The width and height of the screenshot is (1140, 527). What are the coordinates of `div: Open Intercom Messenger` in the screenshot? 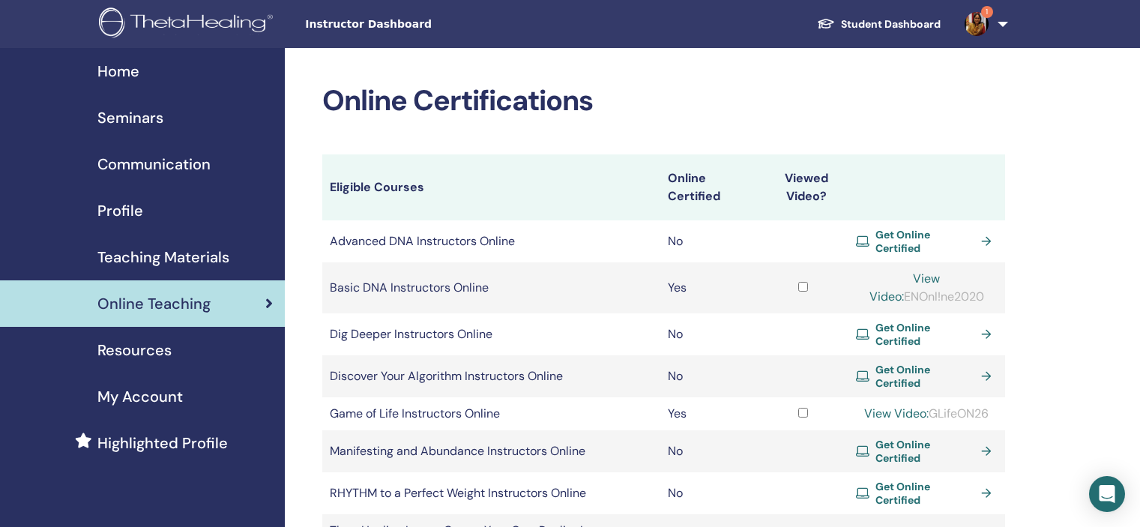 It's located at (1107, 494).